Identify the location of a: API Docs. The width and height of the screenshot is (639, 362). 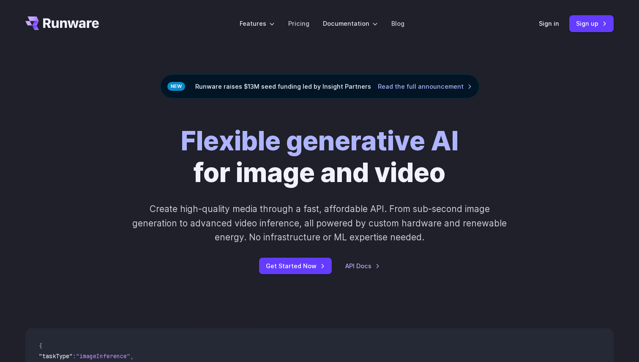
(363, 266).